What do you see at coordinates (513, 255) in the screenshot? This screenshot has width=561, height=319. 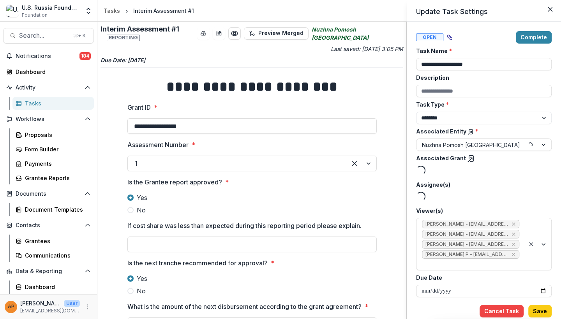 I see `div: Remove Bennett P - bpease@usrf.us` at bounding box center [513, 255].